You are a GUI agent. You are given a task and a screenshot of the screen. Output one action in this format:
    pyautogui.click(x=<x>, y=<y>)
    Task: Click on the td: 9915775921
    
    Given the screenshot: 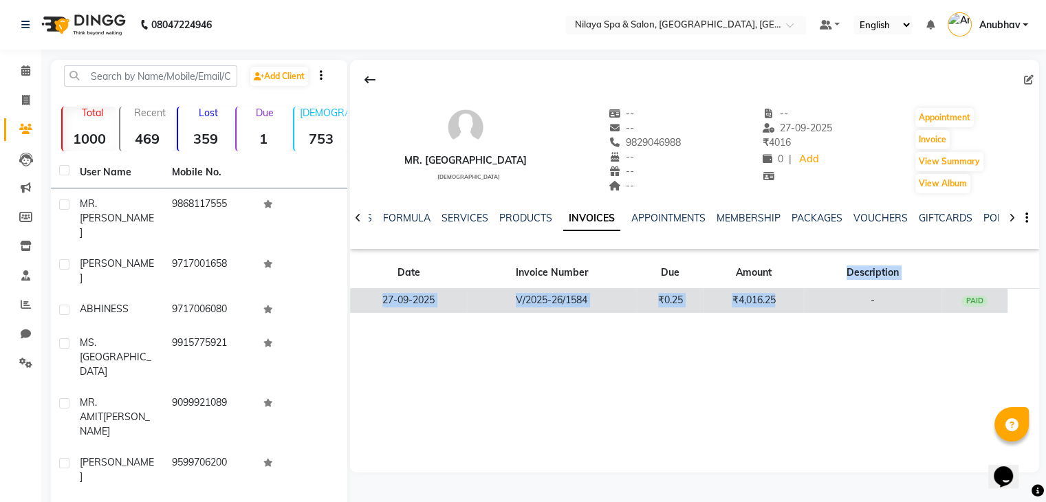 What is the action you would take?
    pyautogui.click(x=210, y=357)
    